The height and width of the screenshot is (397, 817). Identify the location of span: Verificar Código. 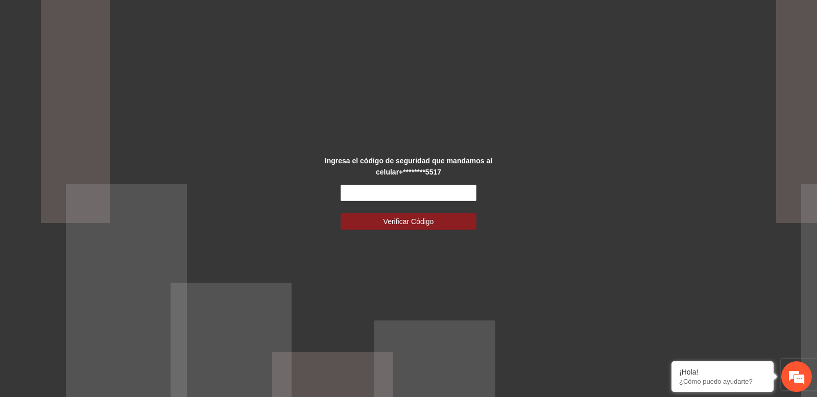
(409, 222).